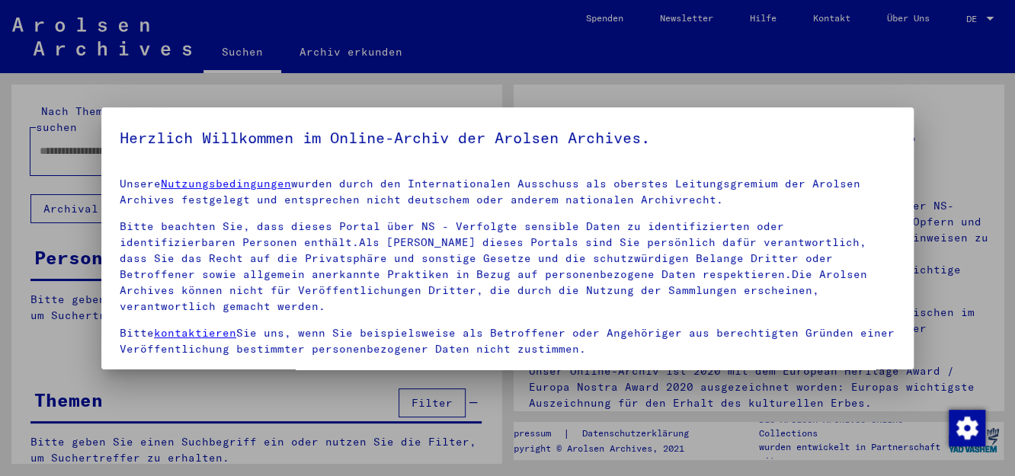  What do you see at coordinates (195, 333) in the screenshot?
I see `a: kontaktieren` at bounding box center [195, 333].